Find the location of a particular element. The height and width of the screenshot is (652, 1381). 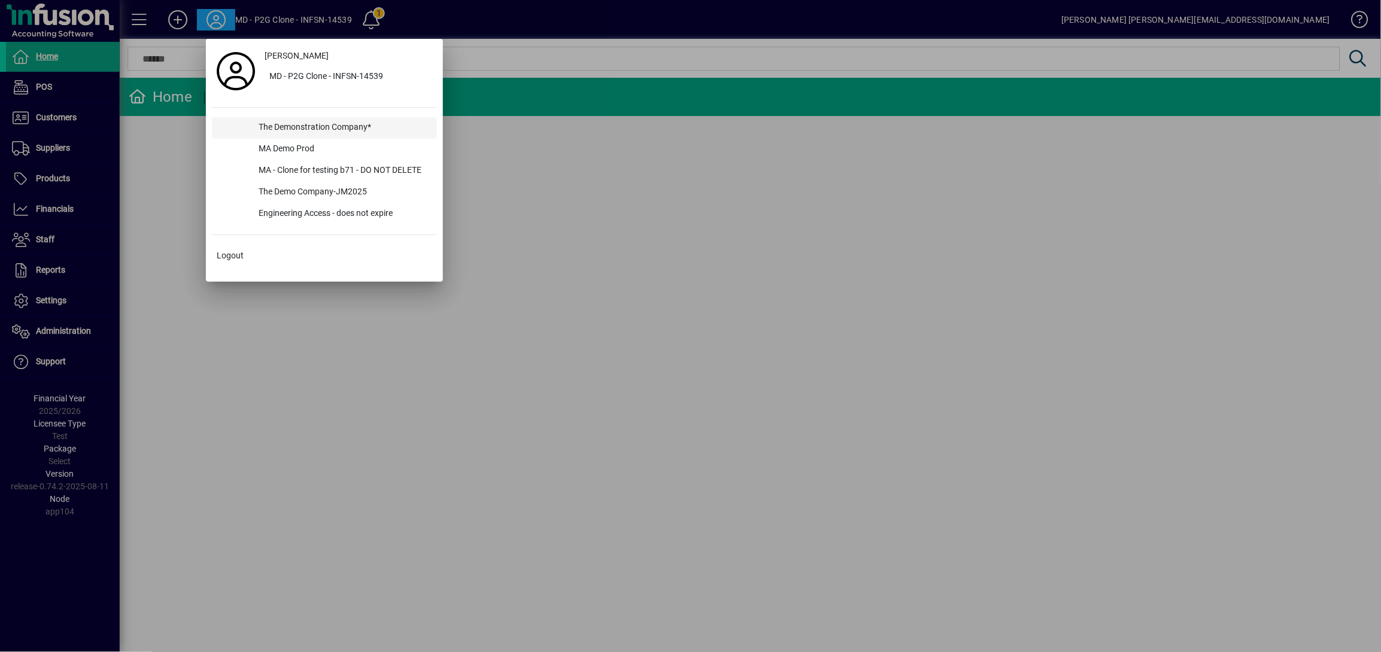

span: Logout is located at coordinates (230, 256).